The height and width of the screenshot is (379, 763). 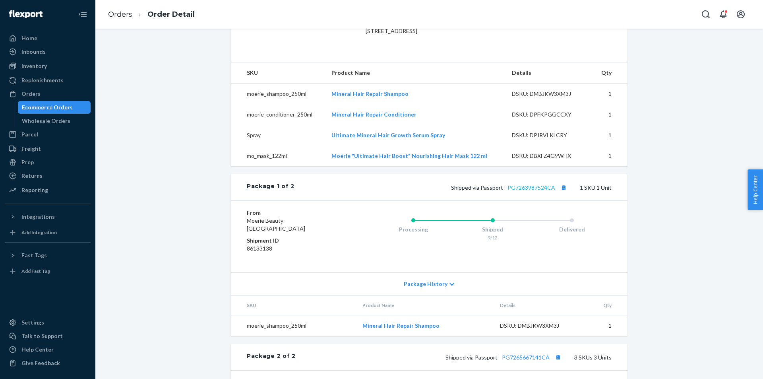 What do you see at coordinates (54, 121) in the screenshot?
I see `a: Wholesale Orders` at bounding box center [54, 121].